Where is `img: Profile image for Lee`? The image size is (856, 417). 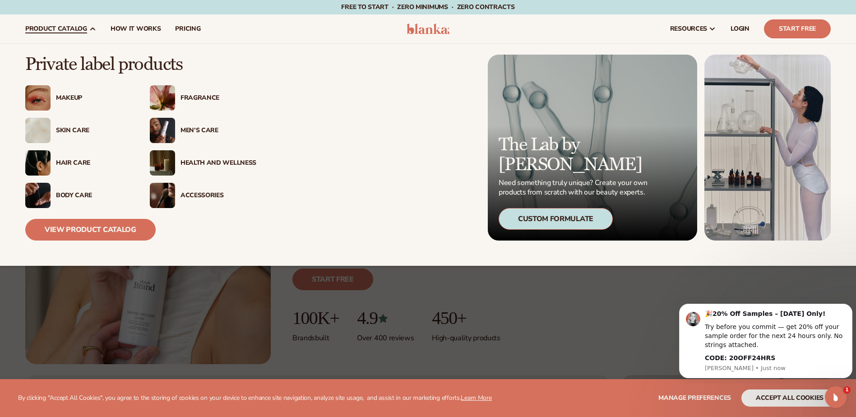
img: Profile image for Lee is located at coordinates (18, 23).